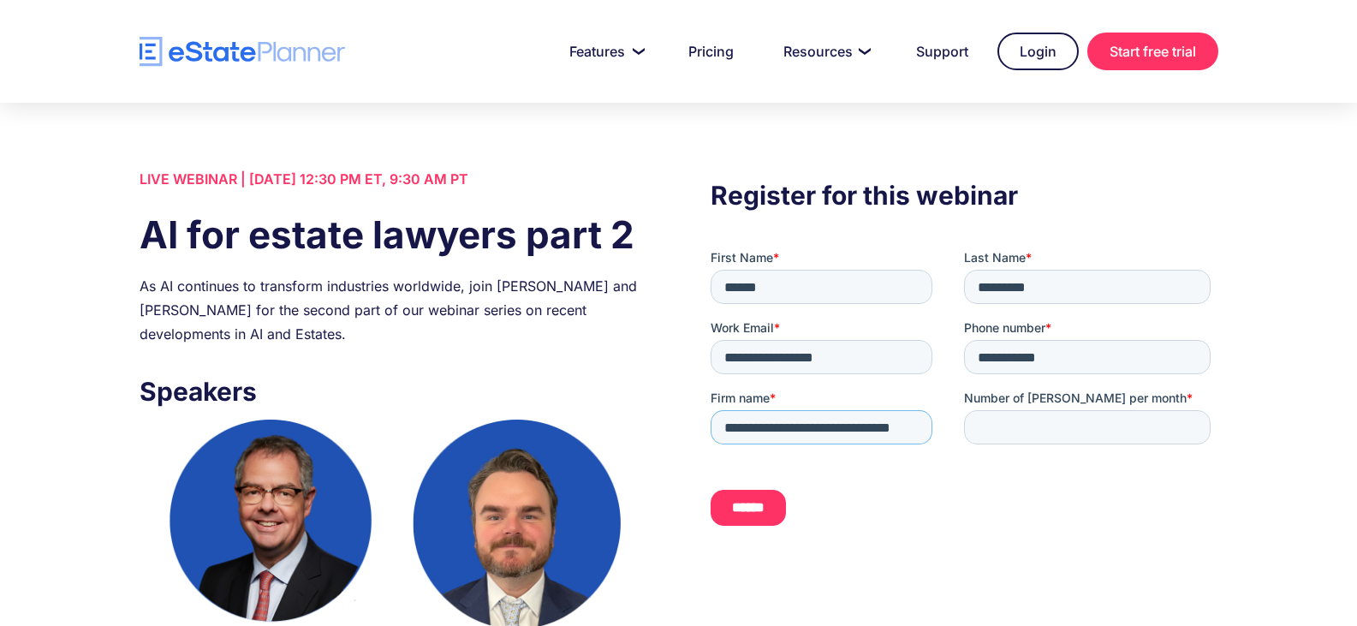 The image size is (1357, 626). I want to click on span: Last Name, so click(284, 8).